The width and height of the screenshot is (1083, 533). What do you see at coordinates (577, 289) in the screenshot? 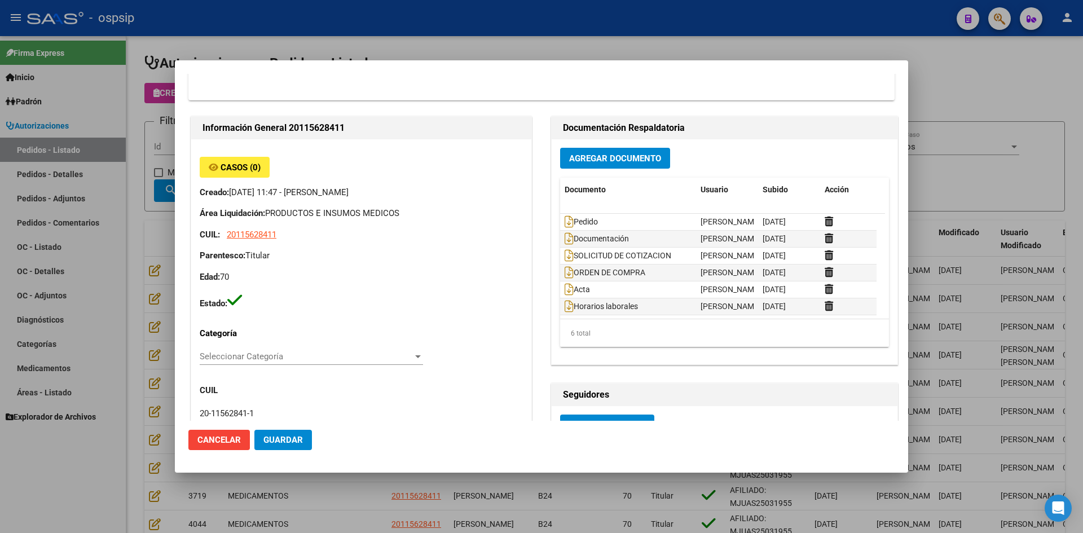
I see `span: Acta` at bounding box center [577, 289].